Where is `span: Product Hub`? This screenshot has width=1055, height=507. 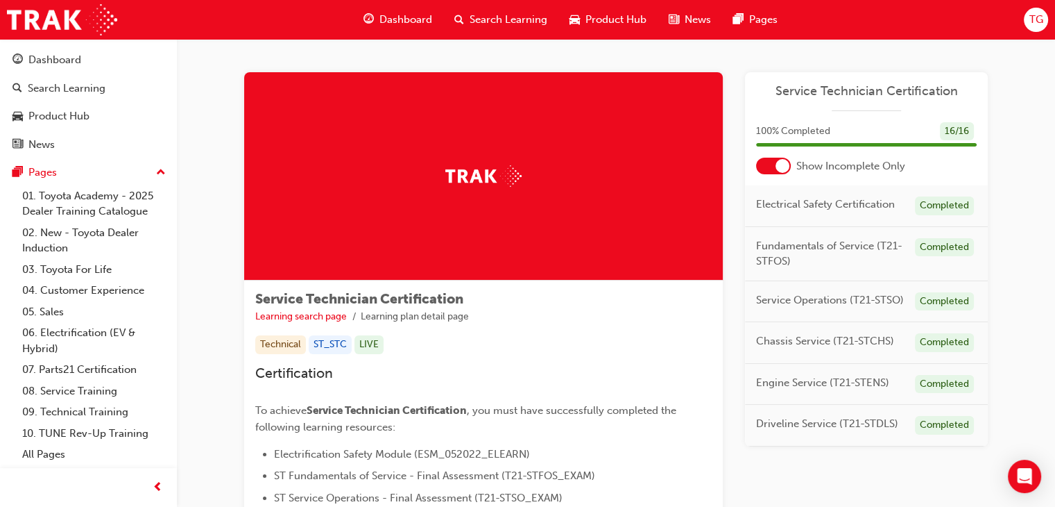
span: Product Hub is located at coordinates (616, 19).